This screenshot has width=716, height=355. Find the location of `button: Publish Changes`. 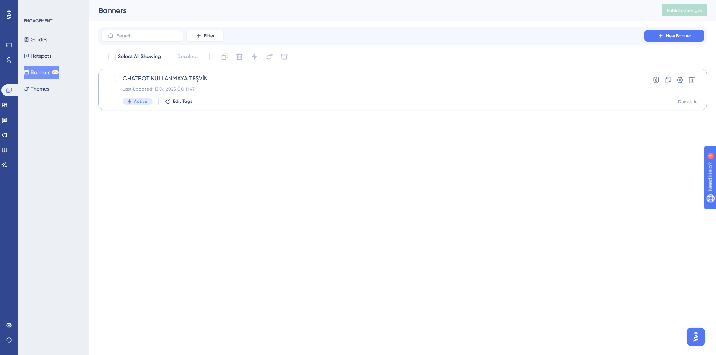

button: Publish Changes is located at coordinates (685, 10).